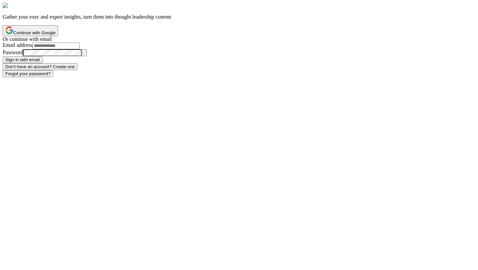 The image size is (478, 270). I want to click on button: Sign in with email, so click(23, 59).